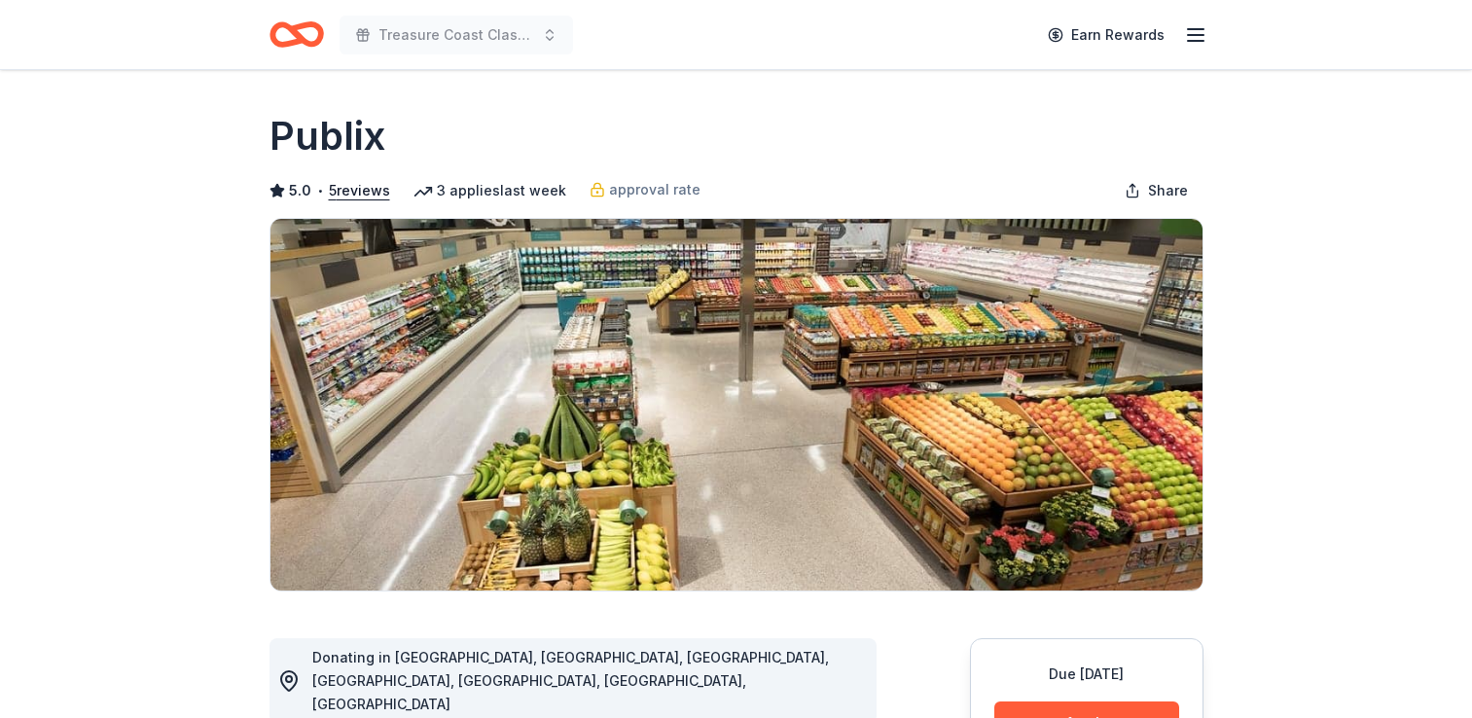 Image resolution: width=1472 pixels, height=718 pixels. Describe the element at coordinates (736, 405) in the screenshot. I see `img: Image for Publix` at that location.